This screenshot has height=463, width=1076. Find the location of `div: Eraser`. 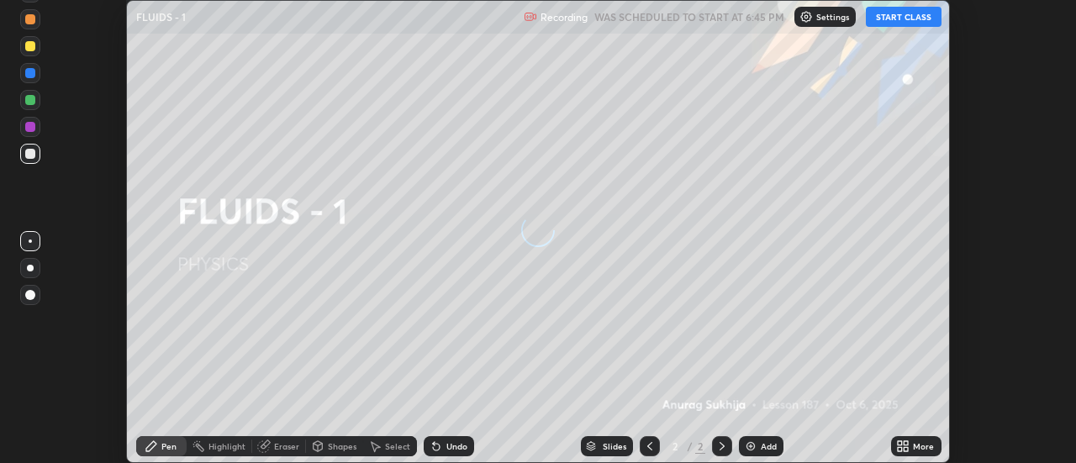

div: Eraser is located at coordinates (287, 447).